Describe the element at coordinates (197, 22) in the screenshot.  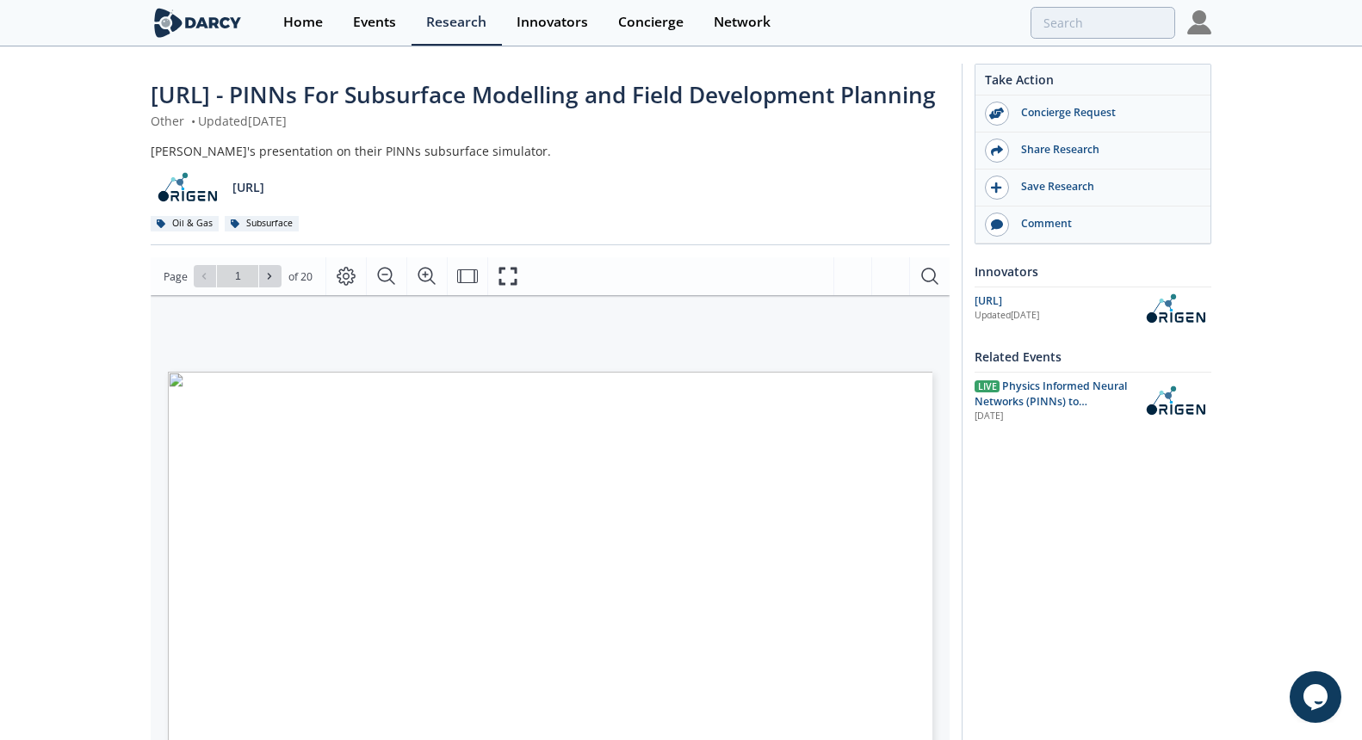
I see `img: logo-wide.svg` at that location.